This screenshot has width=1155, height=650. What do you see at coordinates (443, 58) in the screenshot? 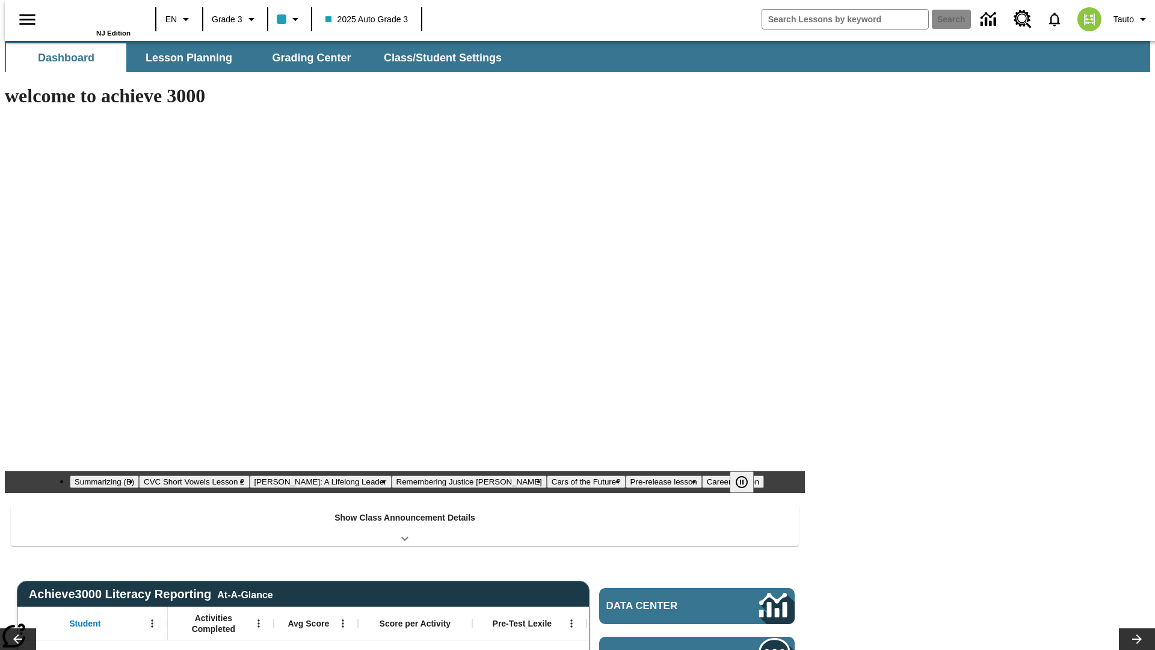
I see `button: Class/Student Settings` at bounding box center [443, 58].